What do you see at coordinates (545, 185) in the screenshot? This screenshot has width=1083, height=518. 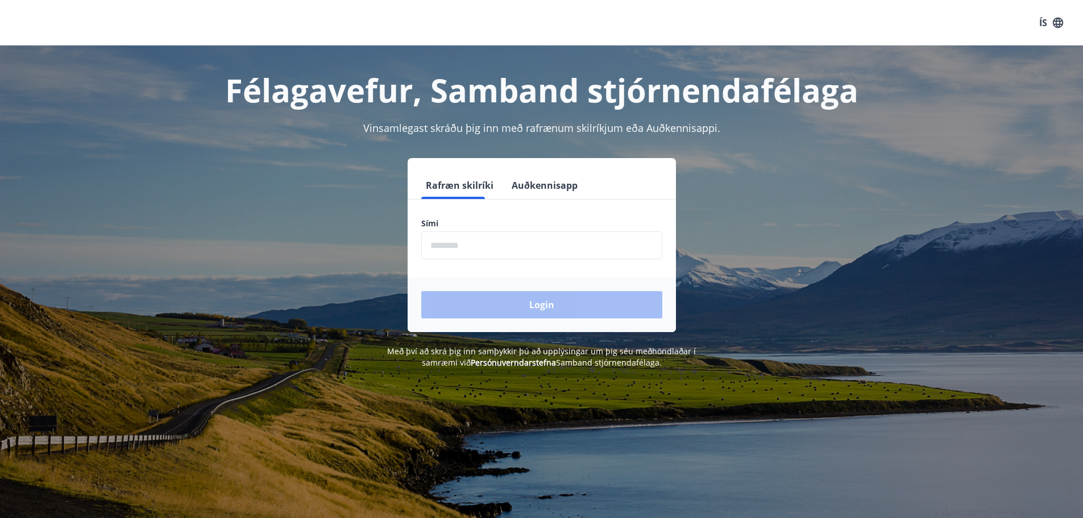 I see `button: Auðkennisapp` at bounding box center [545, 185].